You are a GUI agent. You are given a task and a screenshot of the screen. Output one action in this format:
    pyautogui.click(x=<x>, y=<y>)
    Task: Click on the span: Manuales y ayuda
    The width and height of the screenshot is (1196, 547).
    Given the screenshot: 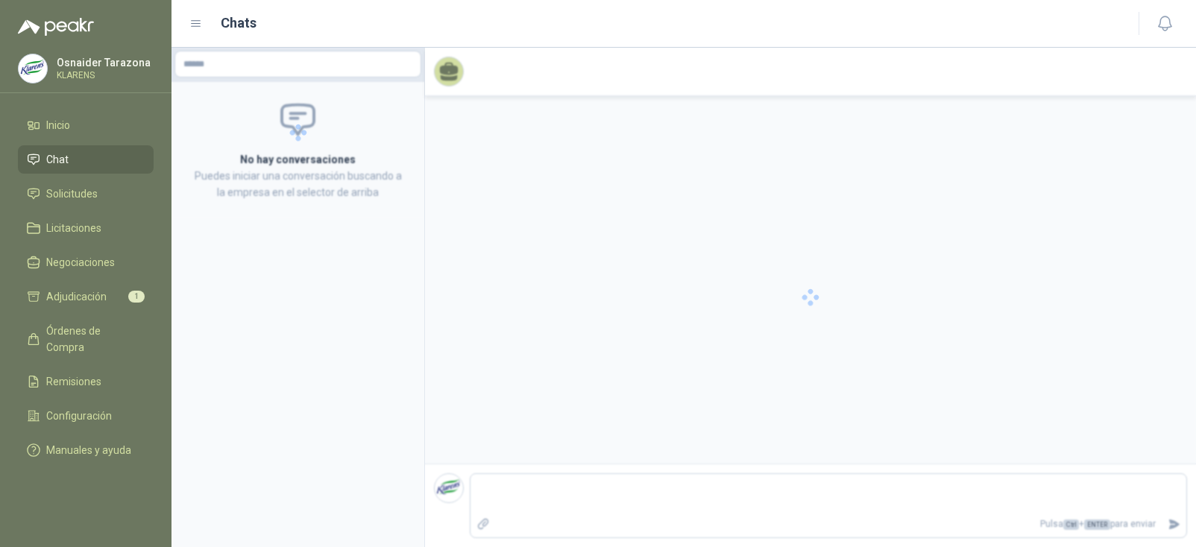 What is the action you would take?
    pyautogui.click(x=89, y=450)
    